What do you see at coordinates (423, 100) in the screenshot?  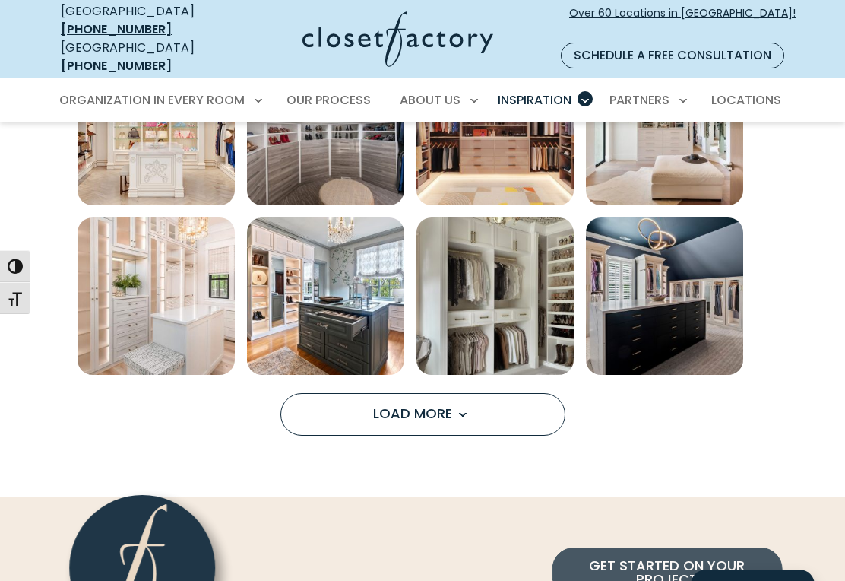 I see `nav: Primary Menu` at bounding box center [423, 100].